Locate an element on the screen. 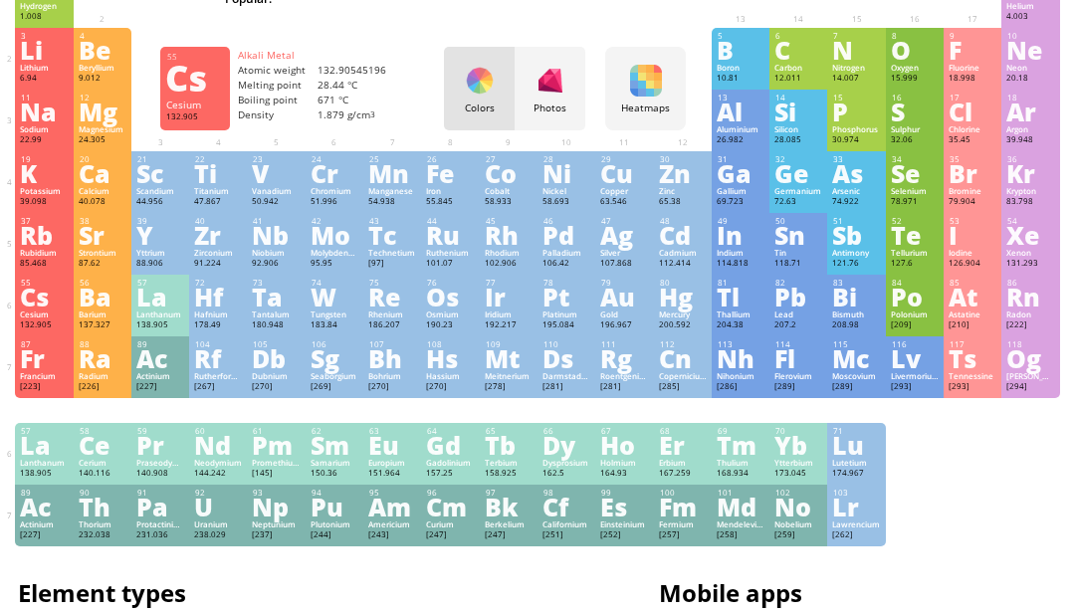 This screenshot has width=1075, height=614. div: Sr is located at coordinates (103, 235).